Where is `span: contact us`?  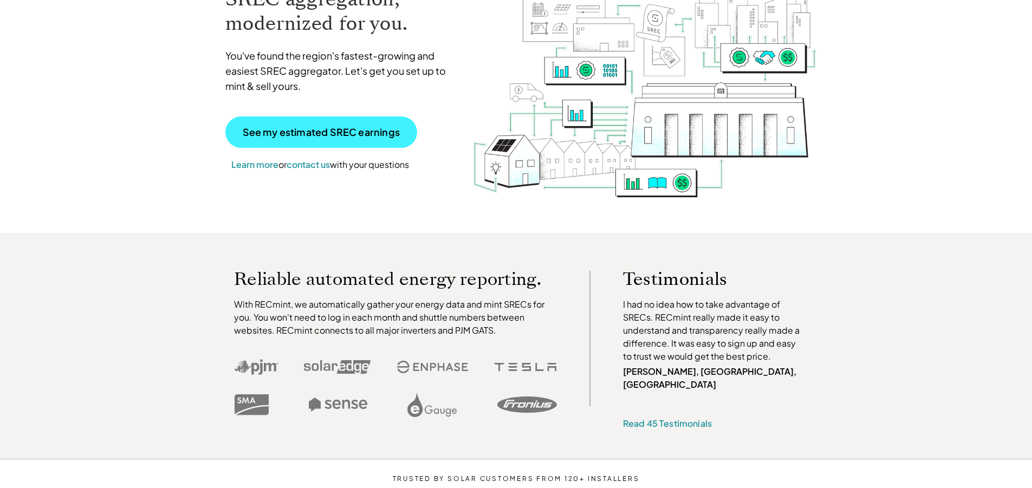 span: contact us is located at coordinates (308, 164).